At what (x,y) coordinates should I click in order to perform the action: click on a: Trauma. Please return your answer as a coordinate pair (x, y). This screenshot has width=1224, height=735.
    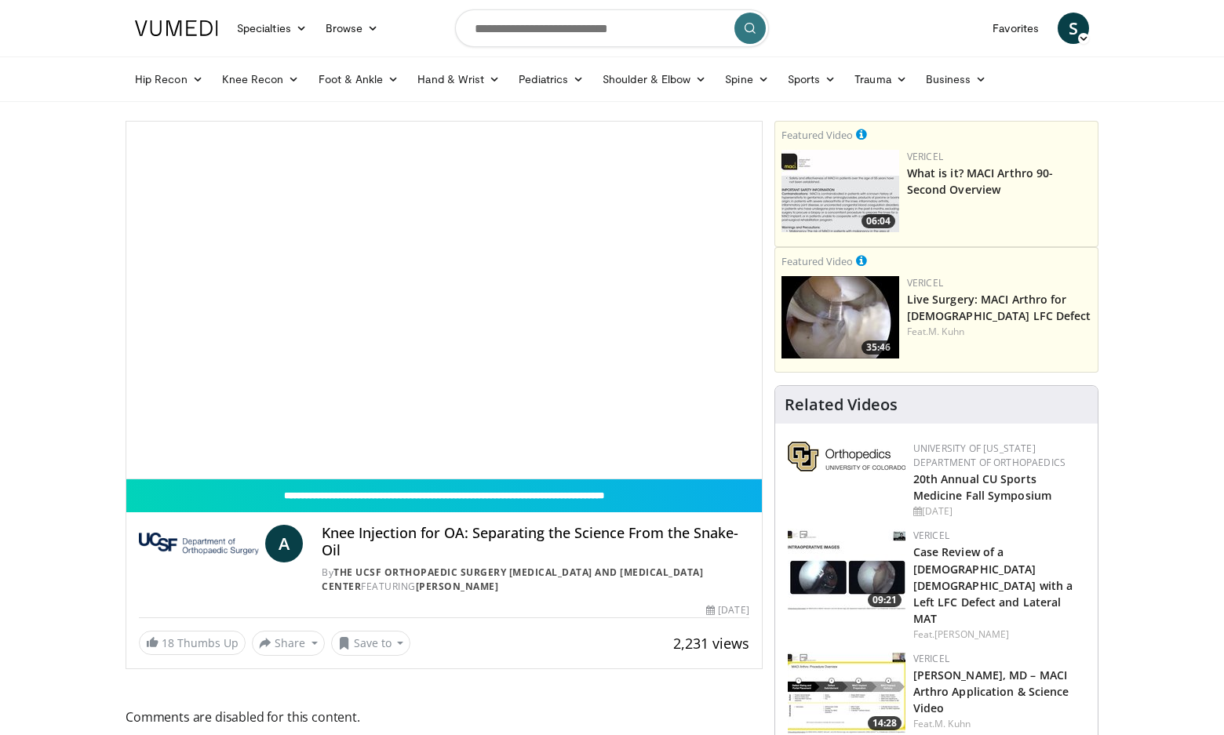
    Looking at the image, I should click on (880, 79).